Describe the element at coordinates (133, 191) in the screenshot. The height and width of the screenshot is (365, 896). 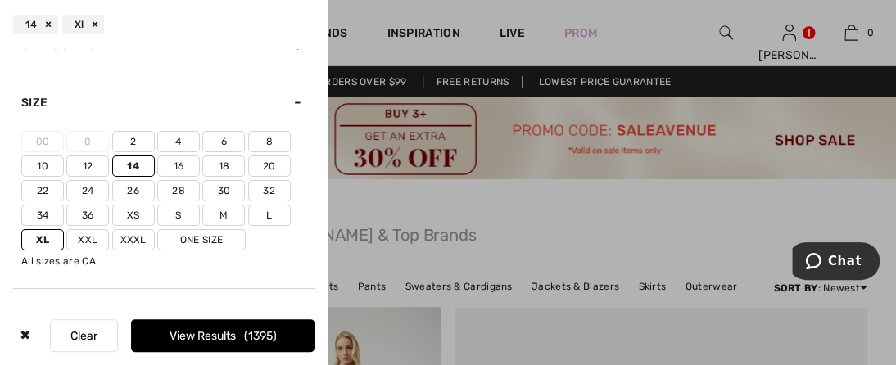
I see `label: 26` at that location.